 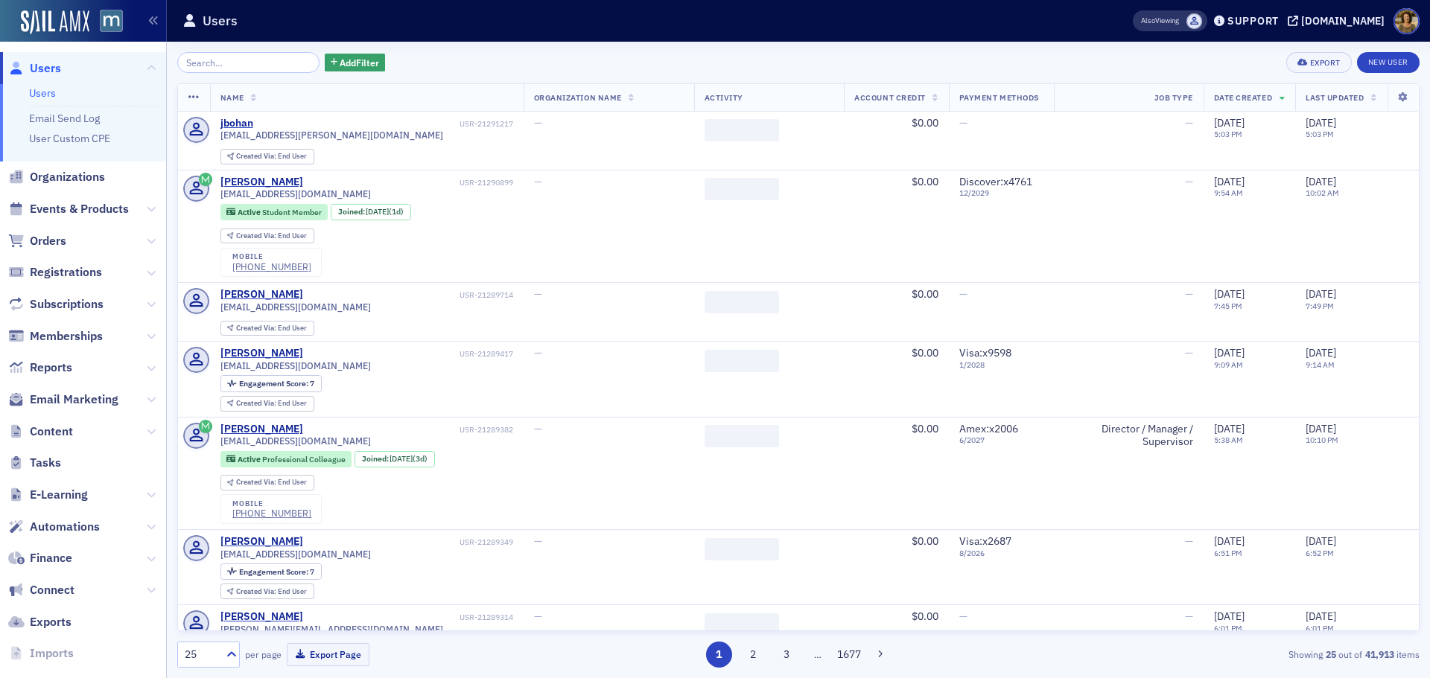 I want to click on div: USR-21291217, so click(x=384, y=124).